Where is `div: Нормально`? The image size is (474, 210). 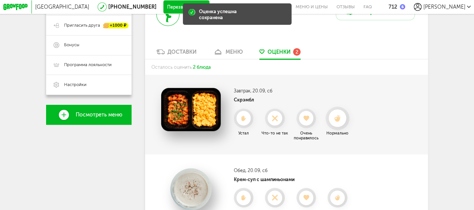 div: Нормально is located at coordinates (338, 133).